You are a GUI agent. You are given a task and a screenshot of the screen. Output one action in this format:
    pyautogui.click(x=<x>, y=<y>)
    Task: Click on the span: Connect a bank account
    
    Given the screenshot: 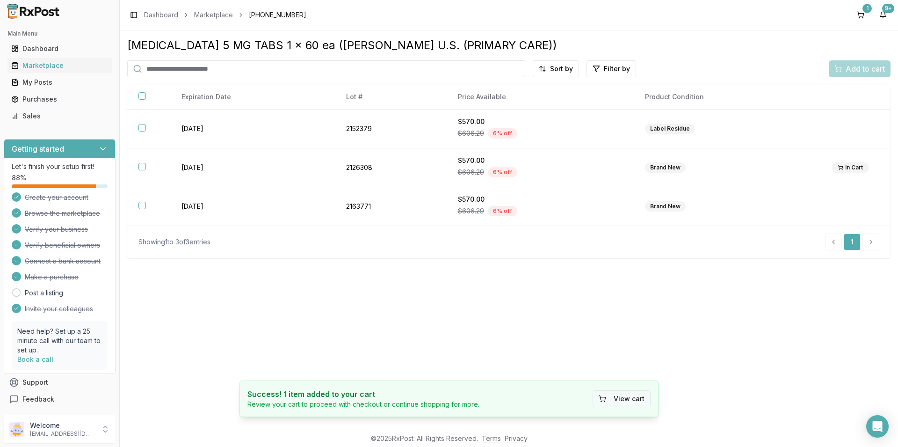 What is the action you would take?
    pyautogui.click(x=63, y=261)
    